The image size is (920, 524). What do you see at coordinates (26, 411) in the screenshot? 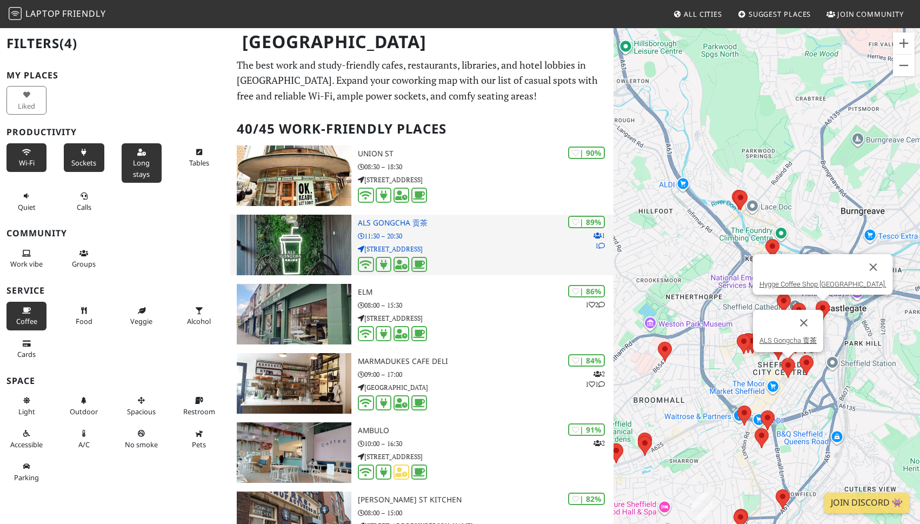
I see `span: Natural light` at bounding box center [26, 411].